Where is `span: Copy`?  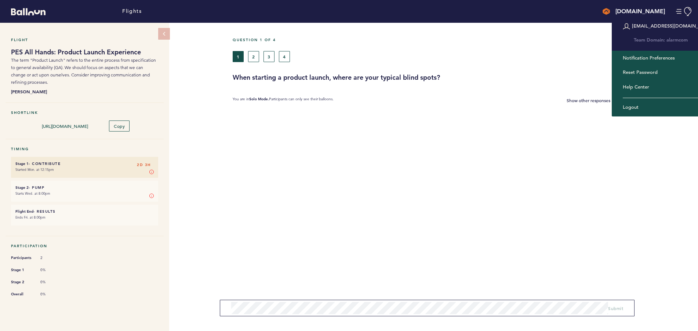
span: Copy is located at coordinates (119, 126).